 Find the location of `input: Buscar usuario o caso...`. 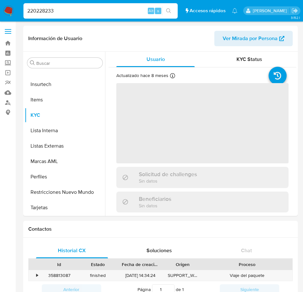

input: Buscar usuario o caso... is located at coordinates (100, 11).